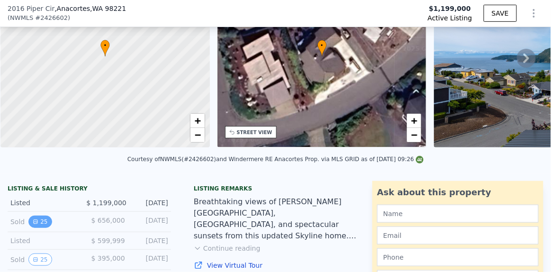 This screenshot has height=272, width=551. What do you see at coordinates (534, 13) in the screenshot?
I see `button: Show Options` at bounding box center [534, 13].